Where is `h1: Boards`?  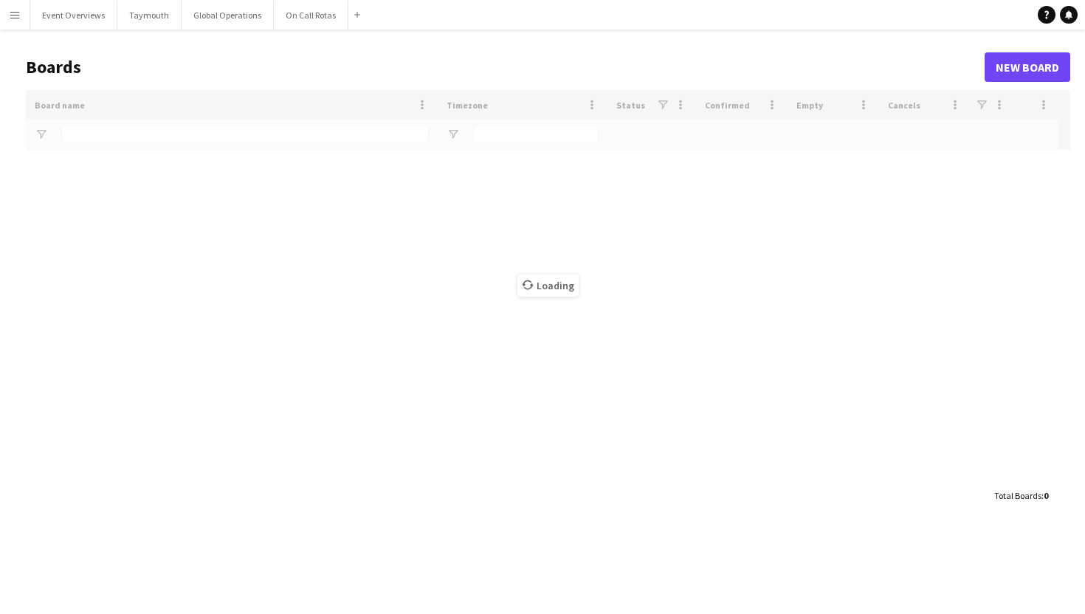 h1: Boards is located at coordinates (505, 67).